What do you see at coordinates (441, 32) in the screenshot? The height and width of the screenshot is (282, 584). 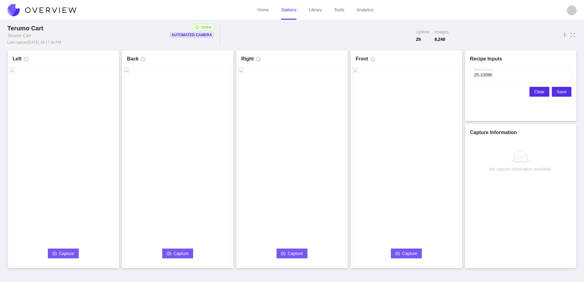 I see `span: Images` at bounding box center [441, 32].